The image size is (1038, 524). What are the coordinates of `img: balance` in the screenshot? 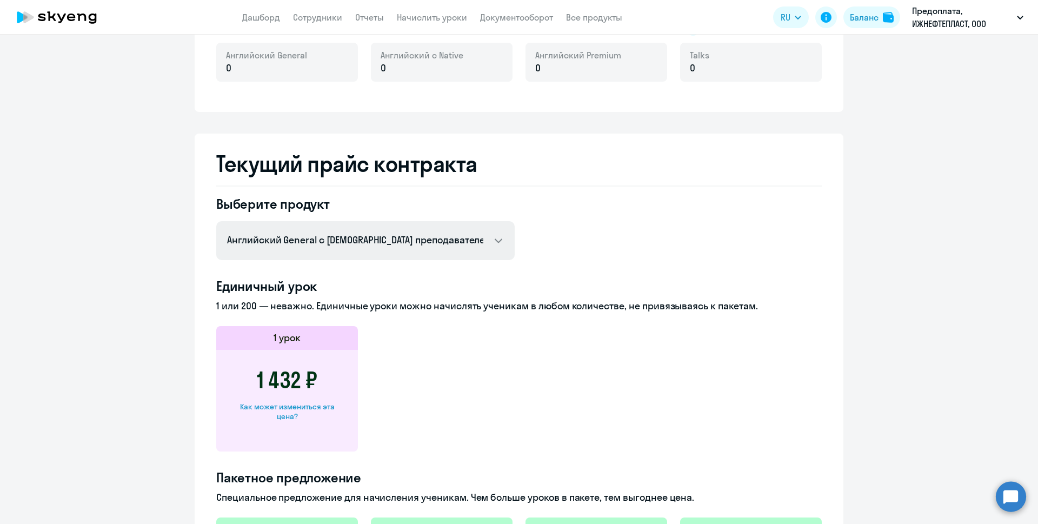 It's located at (888, 17).